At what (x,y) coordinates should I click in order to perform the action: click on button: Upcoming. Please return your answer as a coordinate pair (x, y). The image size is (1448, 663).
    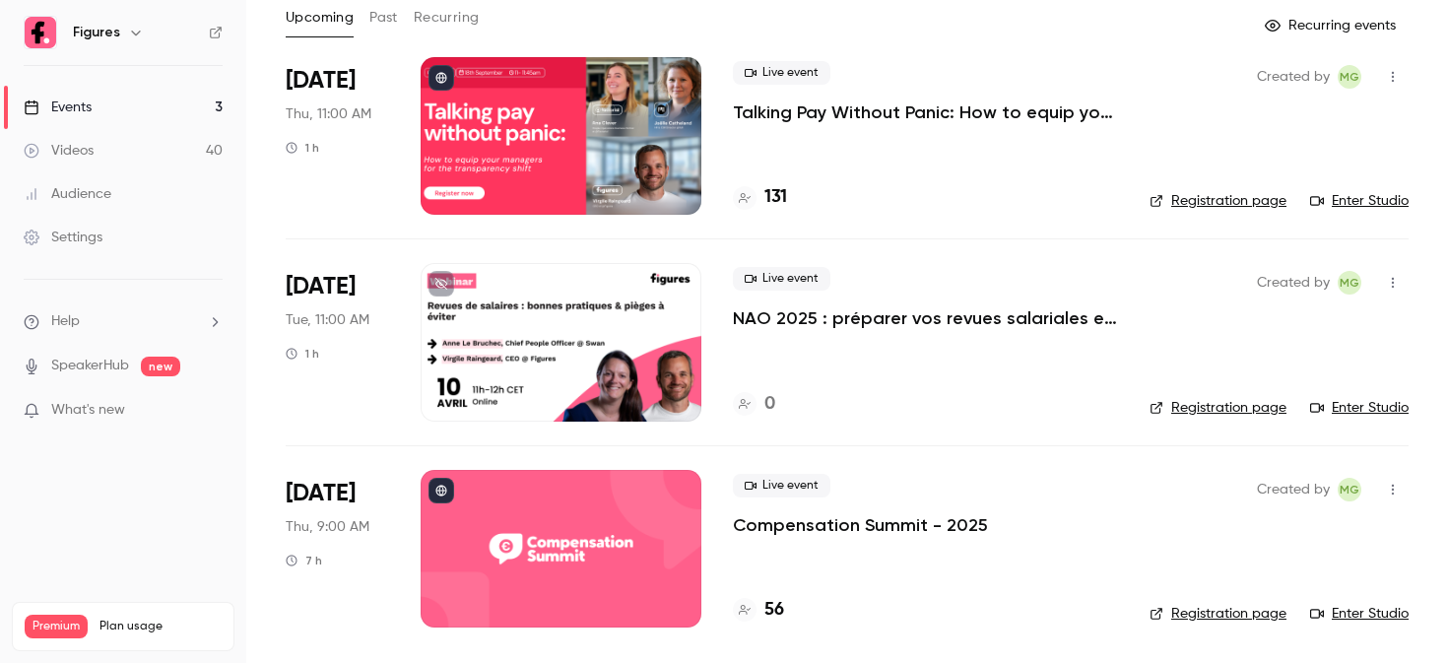
    Looking at the image, I should click on (319, 18).